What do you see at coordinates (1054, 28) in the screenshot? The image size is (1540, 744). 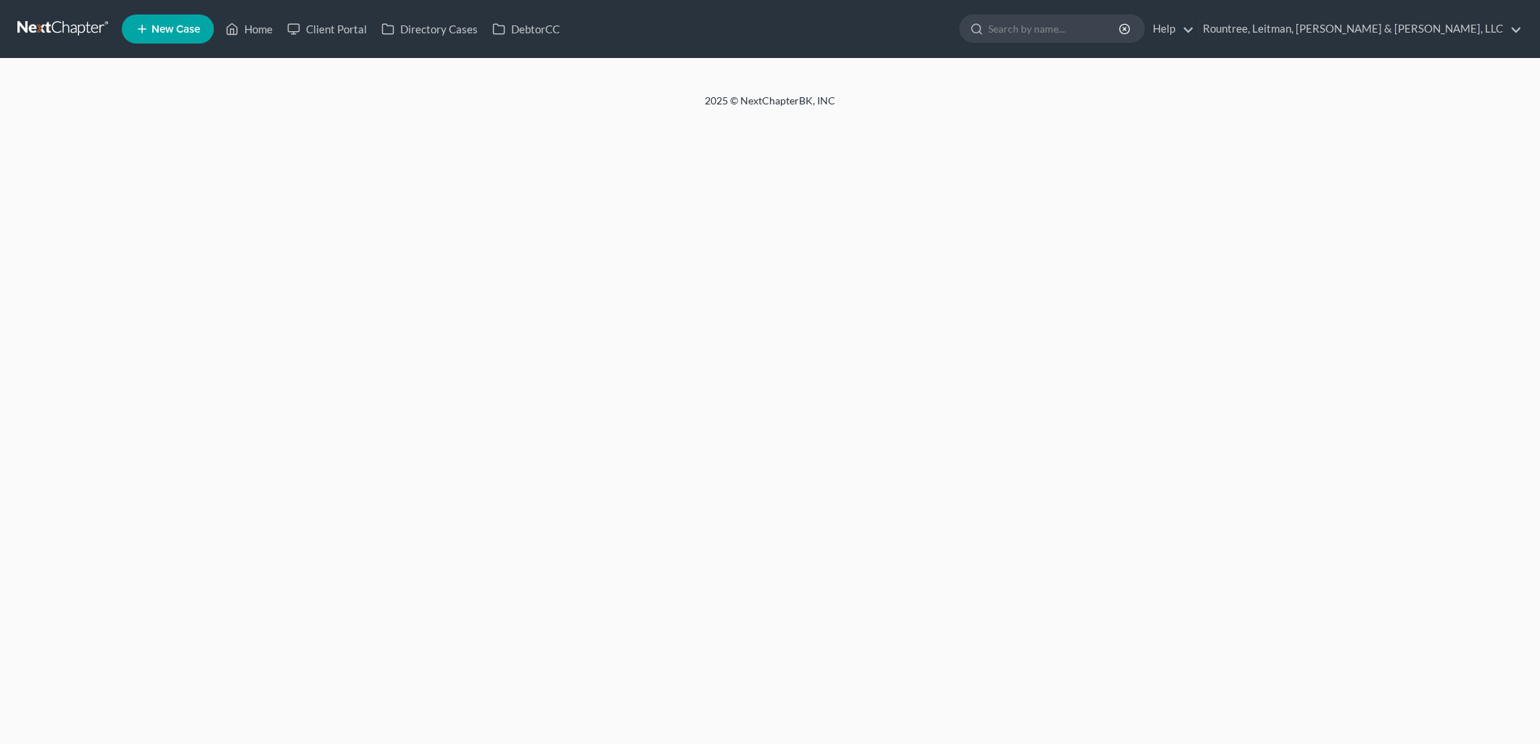 I see `input: Search by name...` at bounding box center [1054, 28].